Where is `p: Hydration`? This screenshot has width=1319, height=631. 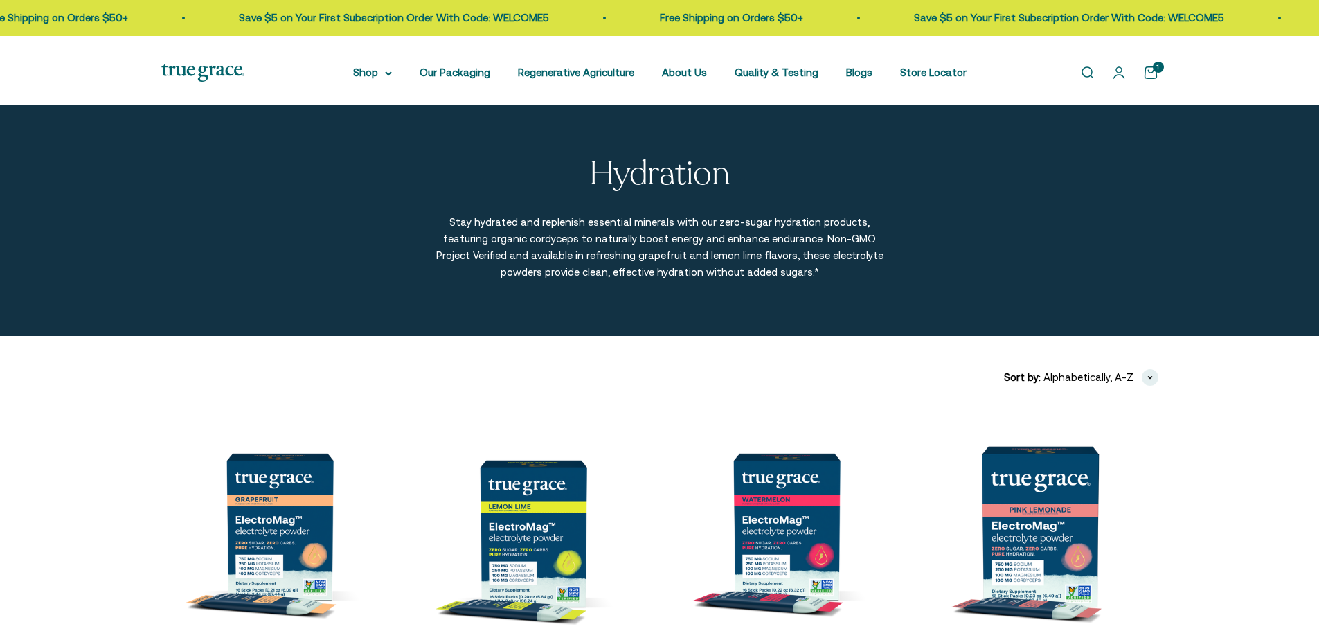
p: Hydration is located at coordinates (660, 174).